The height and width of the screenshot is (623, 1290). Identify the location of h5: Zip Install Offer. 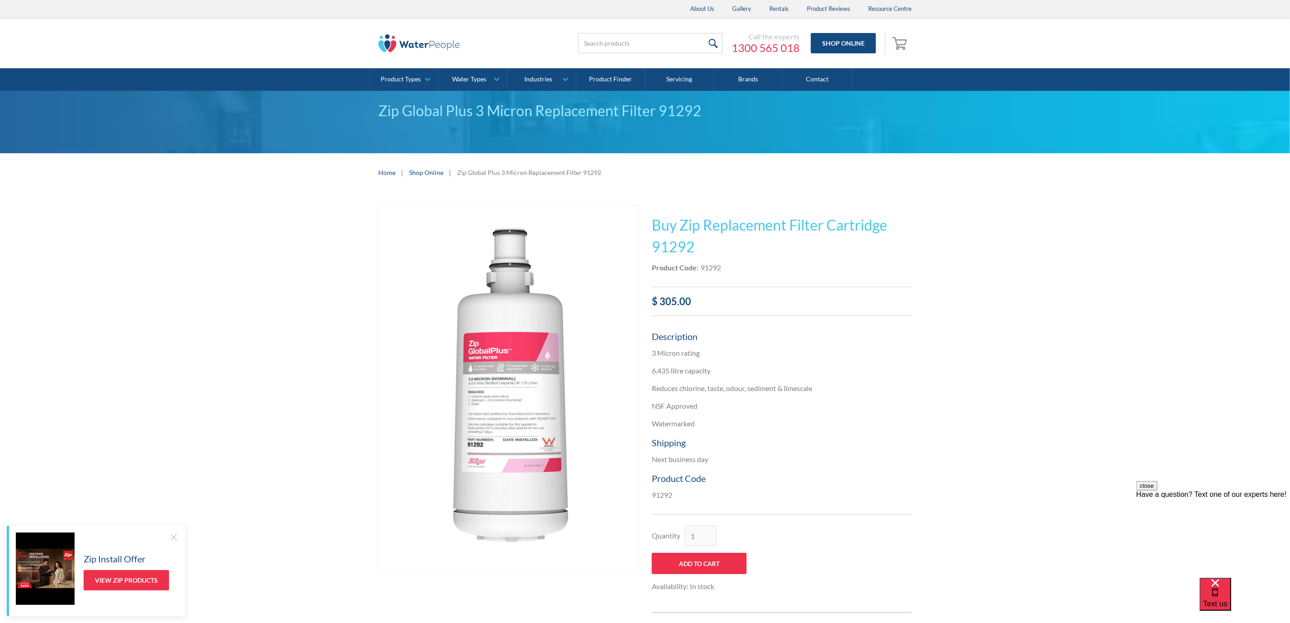
(114, 559).